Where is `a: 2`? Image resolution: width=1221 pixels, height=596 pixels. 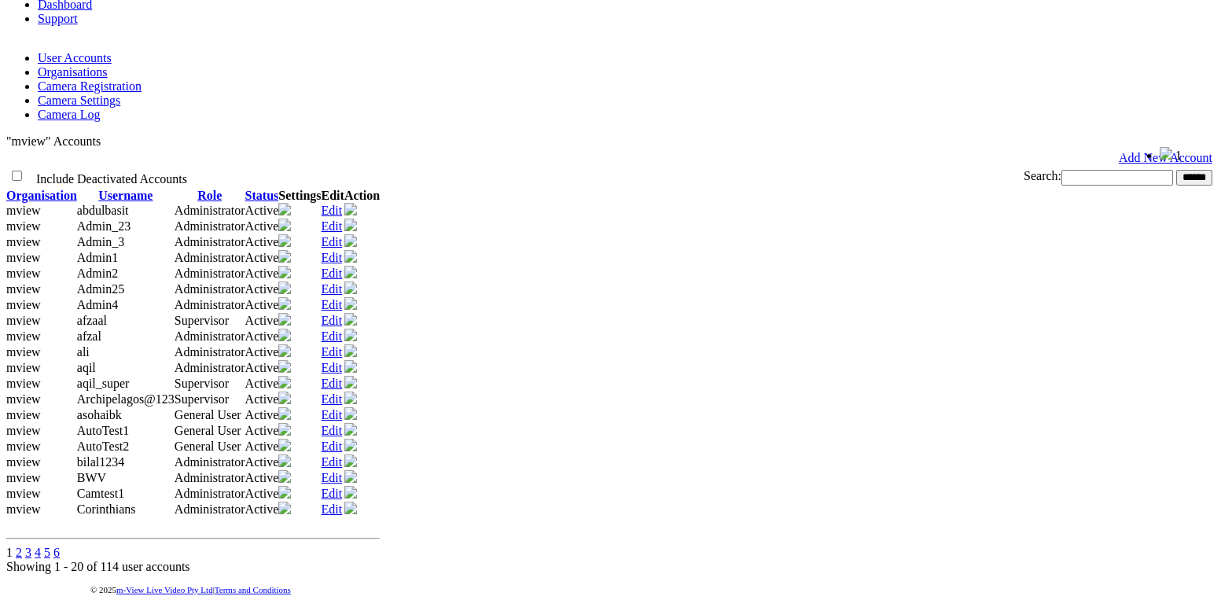 a: 2 is located at coordinates (19, 552).